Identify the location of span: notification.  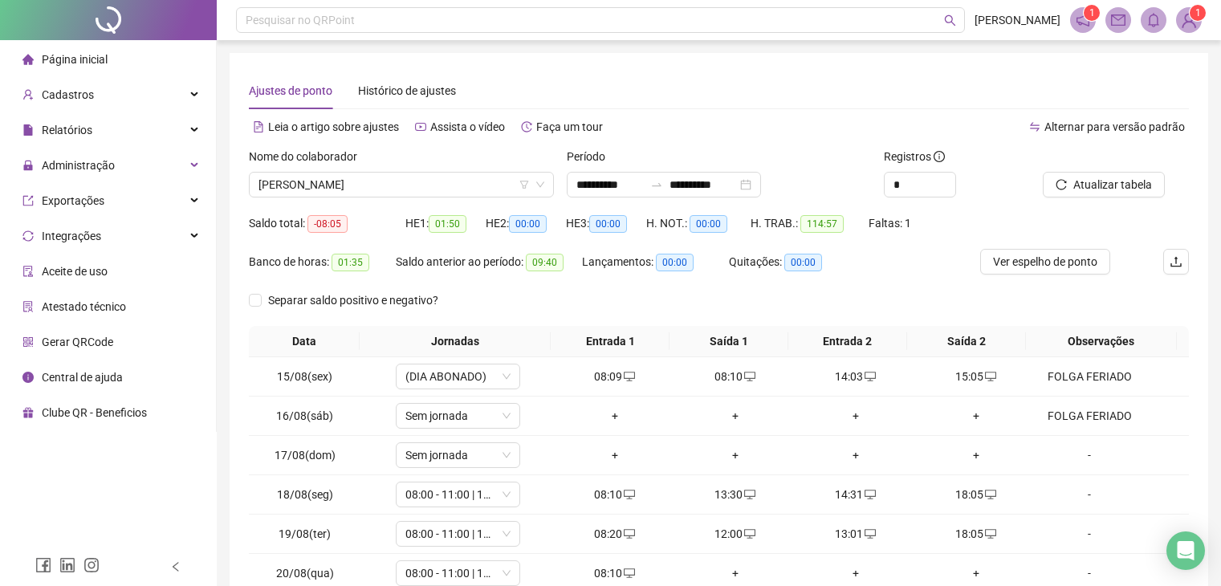
(1083, 20).